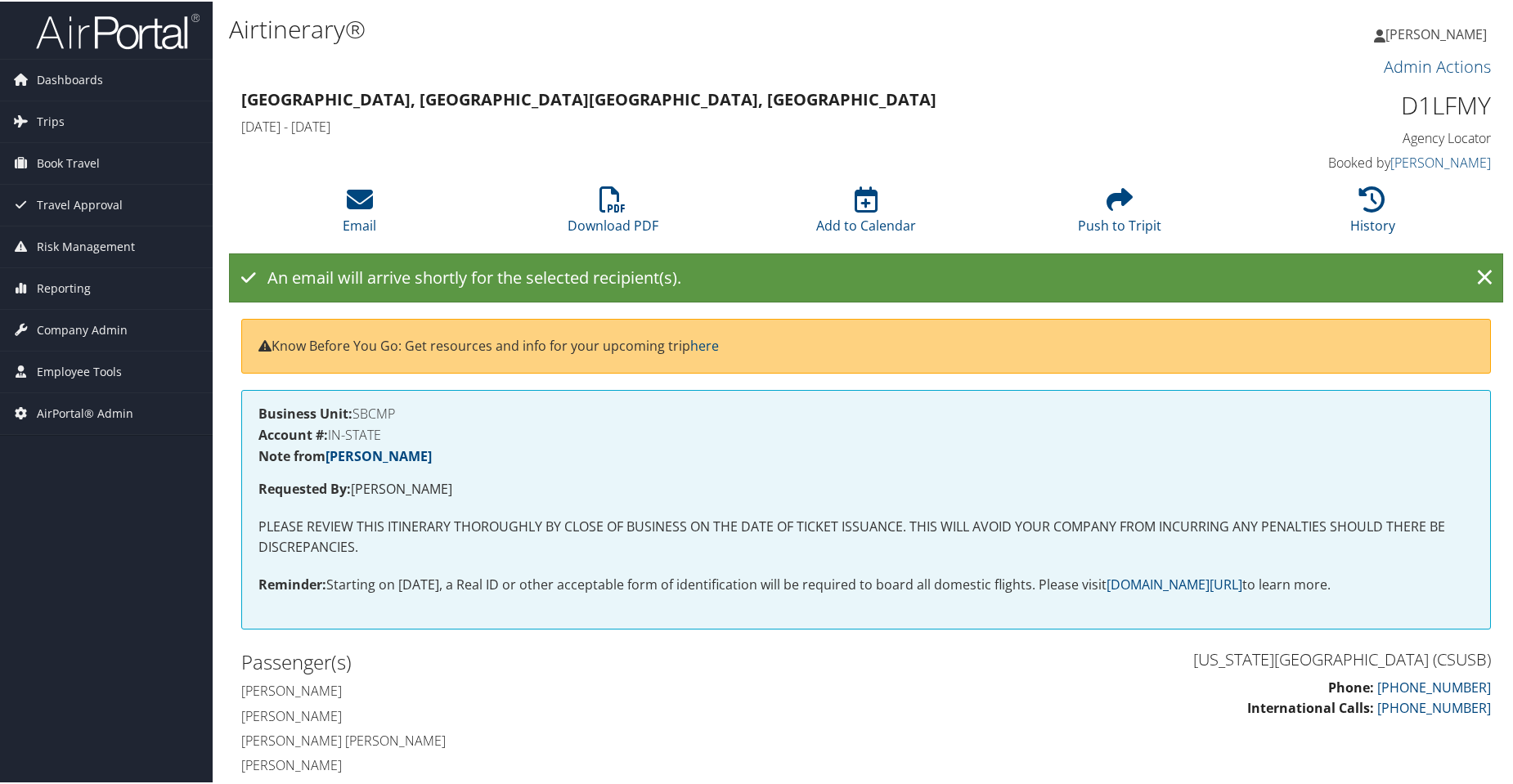 Image resolution: width=1513 pixels, height=784 pixels. Describe the element at coordinates (304, 488) in the screenshot. I see `strong: Requested By:` at that location.